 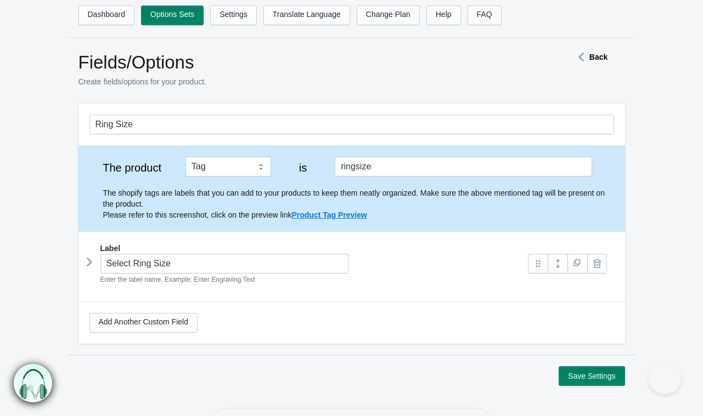 What do you see at coordinates (358, 204) in the screenshot?
I see `p: The shopify tags are labels that you can add to your products to keep them neatly organized. Make...` at bounding box center [358, 204].